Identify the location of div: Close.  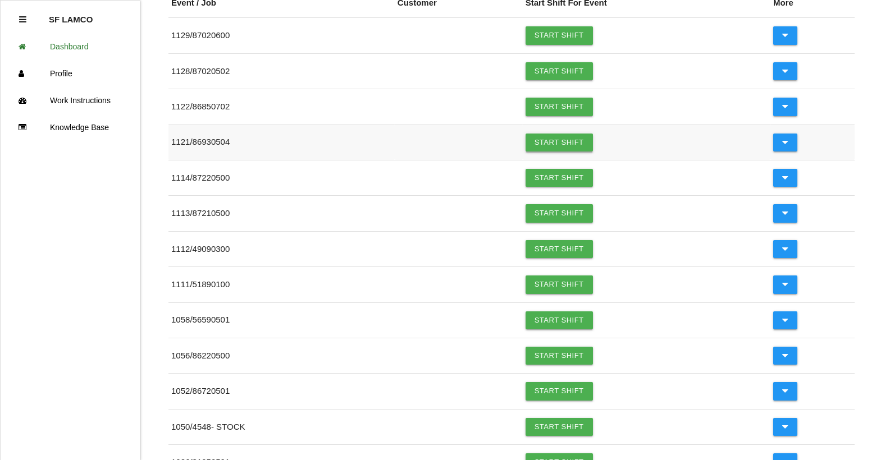
(22, 20).